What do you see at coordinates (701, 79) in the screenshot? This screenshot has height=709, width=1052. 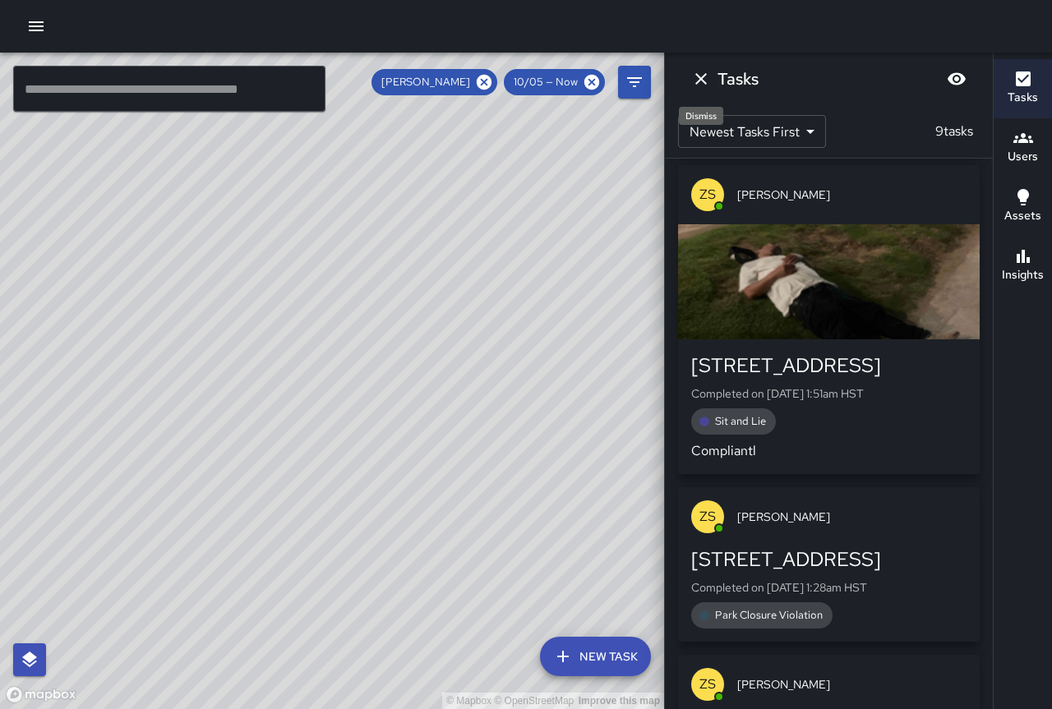 I see `button: Dismiss` at bounding box center [701, 79].